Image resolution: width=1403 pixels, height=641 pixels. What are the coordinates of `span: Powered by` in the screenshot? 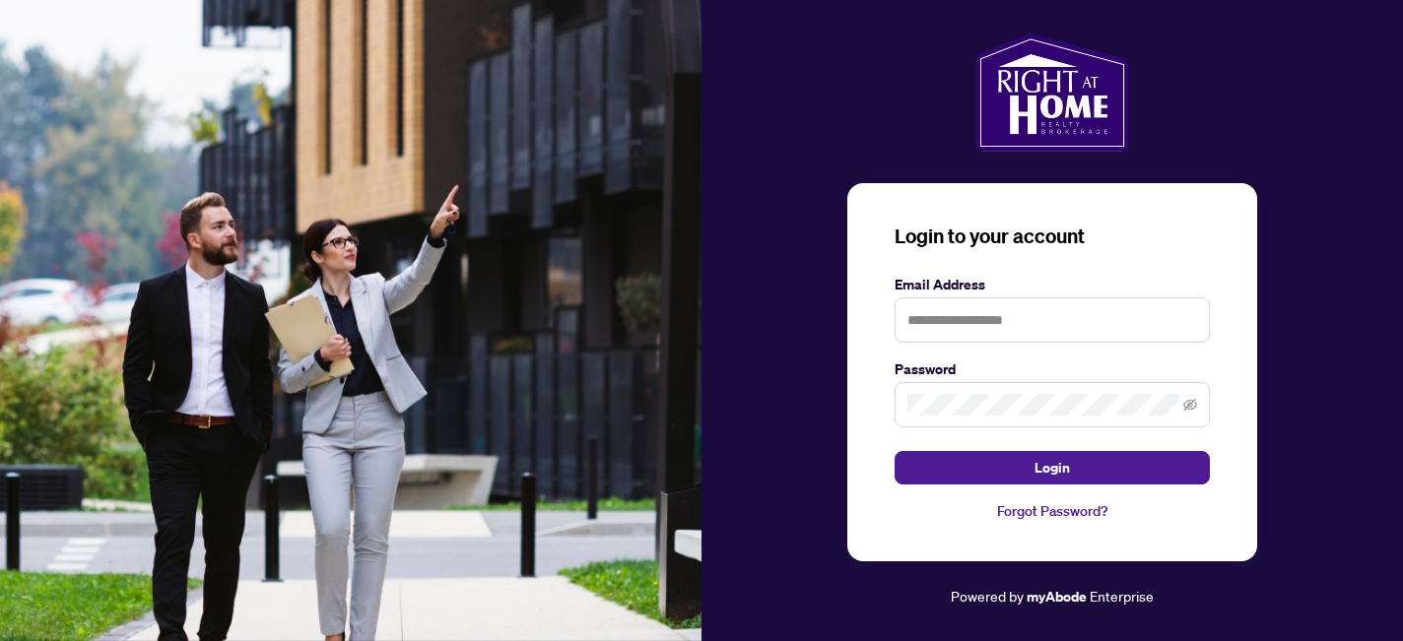 It's located at (987, 596).